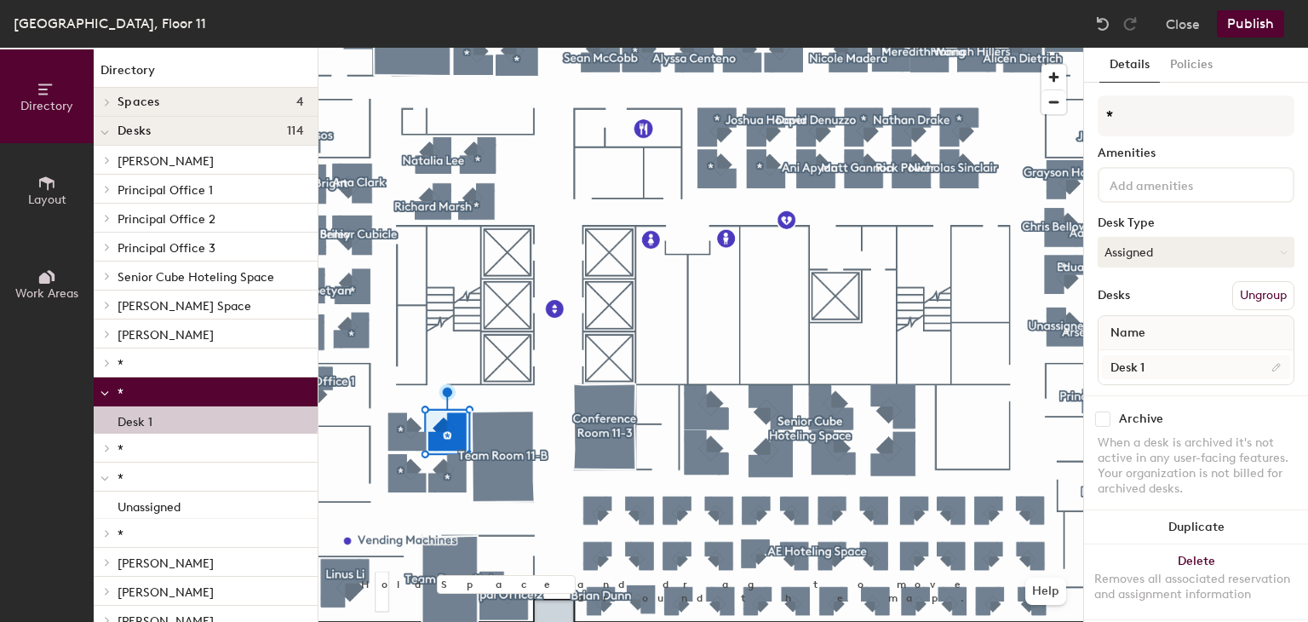  What do you see at coordinates (1183, 184) in the screenshot?
I see `input: Add amenities` at bounding box center [1183, 184].